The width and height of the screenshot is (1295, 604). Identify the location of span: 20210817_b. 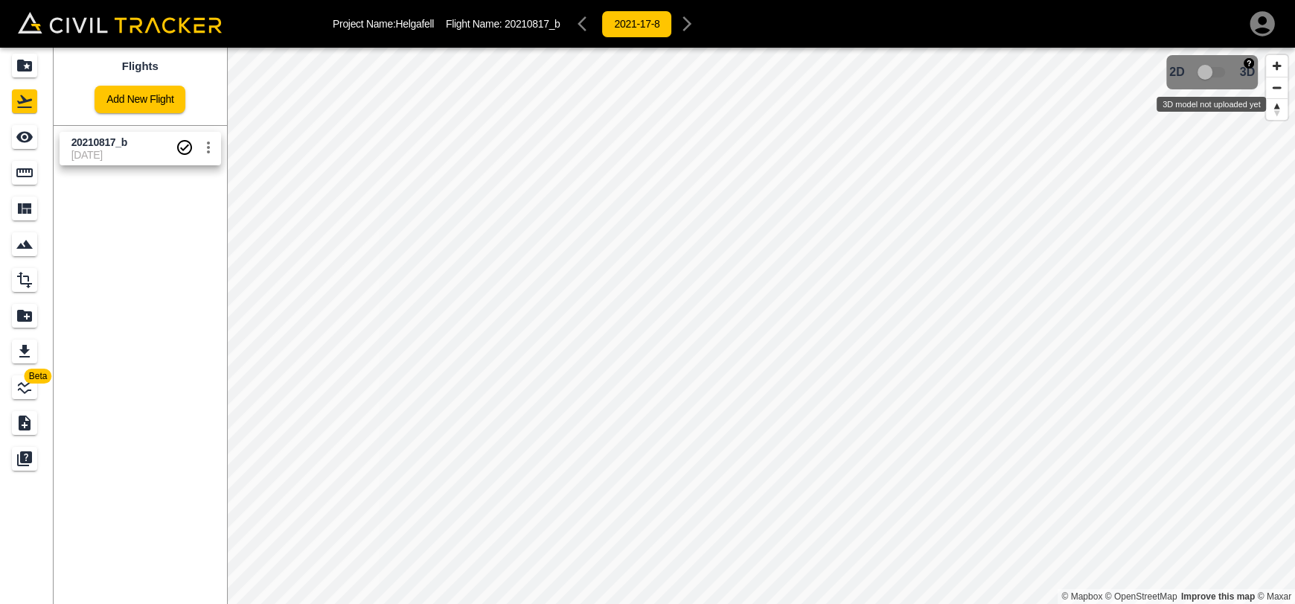
(532, 24).